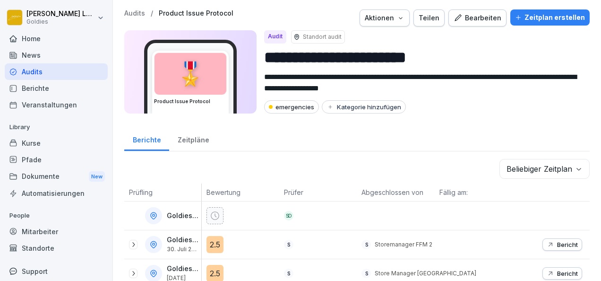 Image resolution: width=601 pixels, height=281 pixels. What do you see at coordinates (193, 138) in the screenshot?
I see `div: Zeitpläne` at bounding box center [193, 138].